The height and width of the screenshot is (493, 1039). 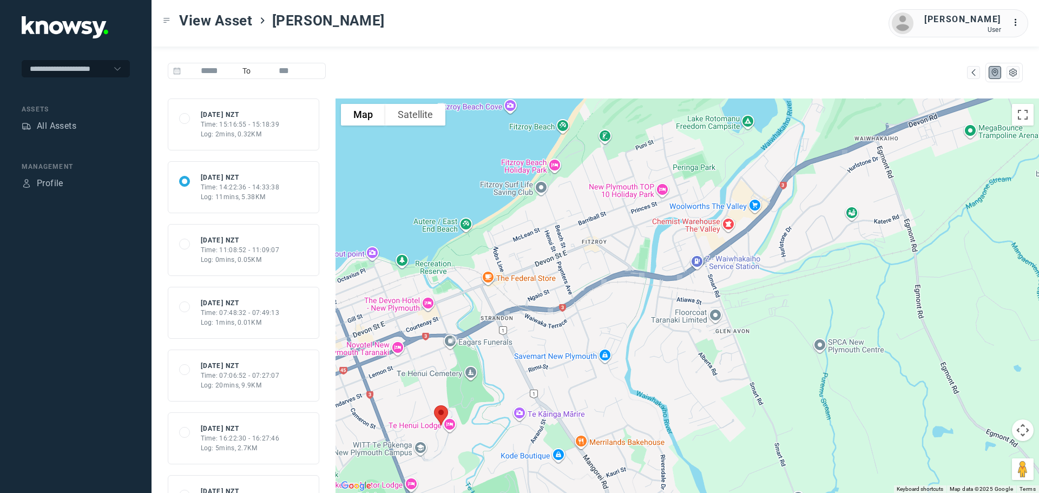 What do you see at coordinates (240, 313) in the screenshot?
I see `div: Time: 07:48:32 - 07:49:13` at bounding box center [240, 313].